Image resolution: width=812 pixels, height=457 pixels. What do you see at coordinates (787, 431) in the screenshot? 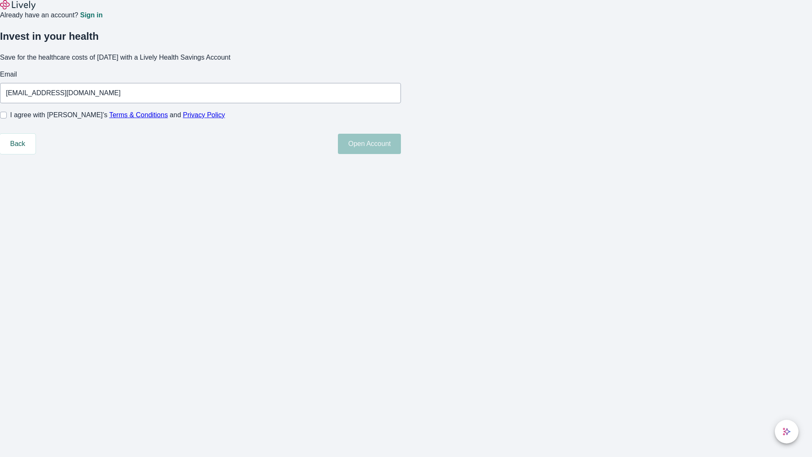
I see `svg: Lively AI Assistant` at bounding box center [787, 431].